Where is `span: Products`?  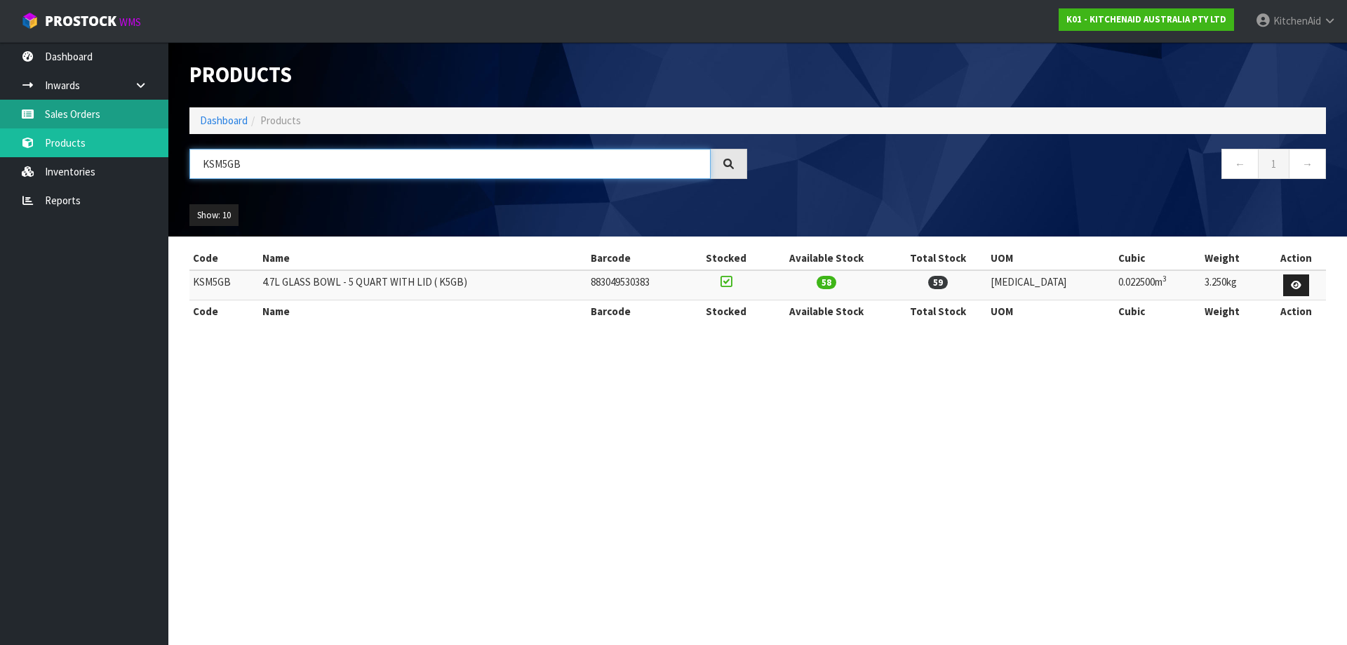
span: Products is located at coordinates (281, 120).